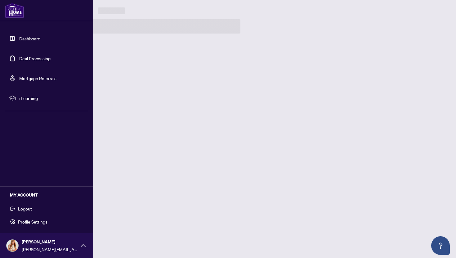 Image resolution: width=456 pixels, height=258 pixels. Describe the element at coordinates (25, 208) in the screenshot. I see `span: Logout` at that location.